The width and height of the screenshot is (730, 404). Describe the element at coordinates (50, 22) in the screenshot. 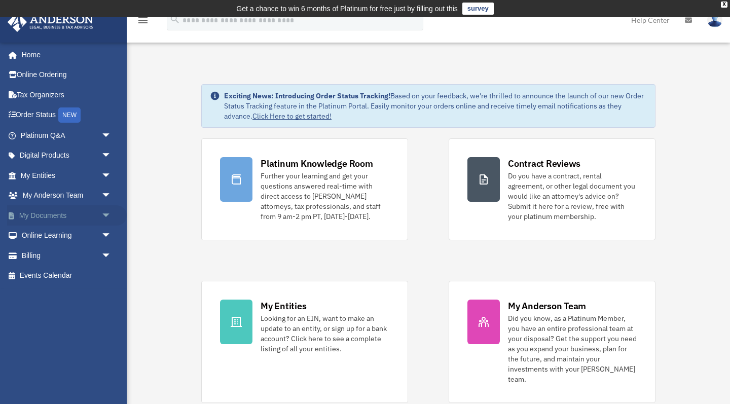

I see `img: Anderson Advisors Platinum Portal` at that location.